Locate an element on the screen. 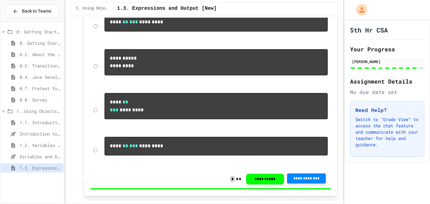  div: No due date set is located at coordinates (387, 92).